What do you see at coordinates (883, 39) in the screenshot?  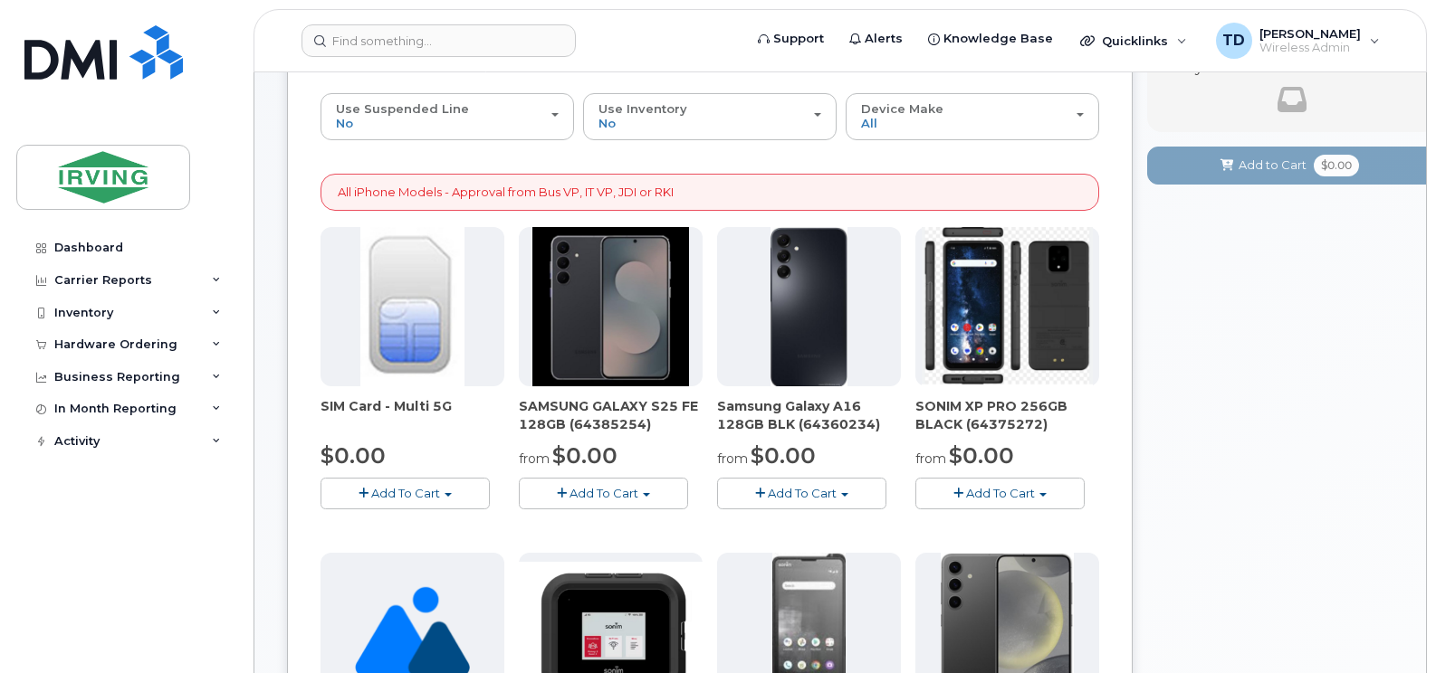 I see `span: Alerts` at bounding box center [883, 39].